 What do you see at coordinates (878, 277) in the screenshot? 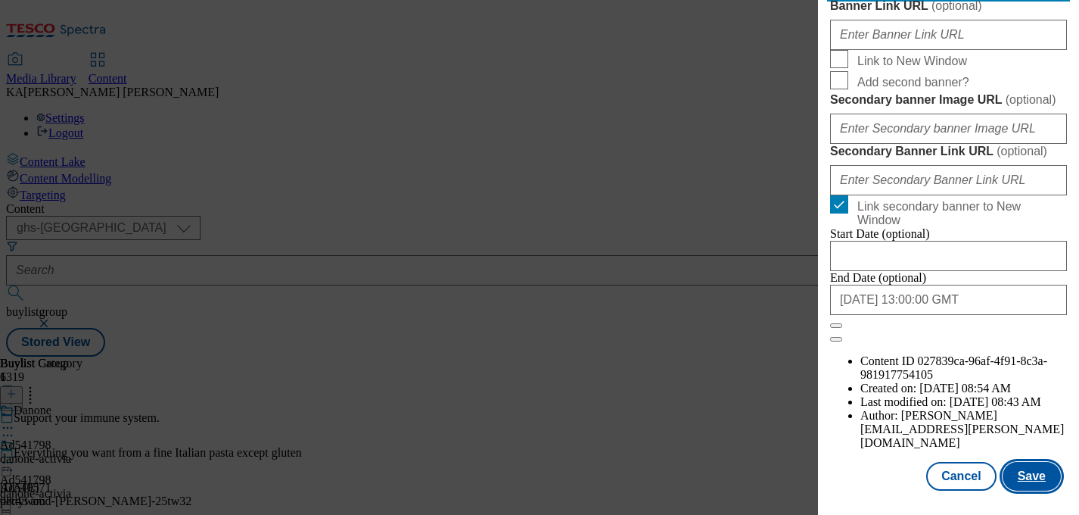
I see `span: End Date (optional)` at bounding box center [878, 277].